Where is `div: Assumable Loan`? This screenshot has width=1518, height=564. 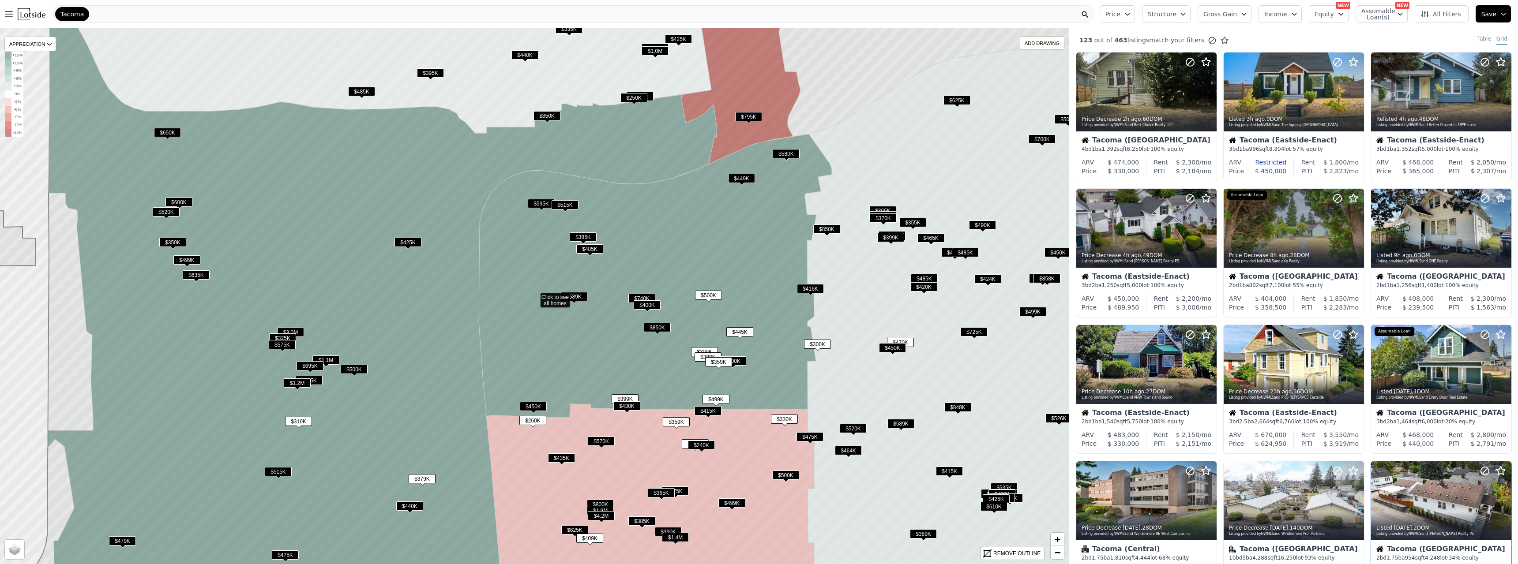 div: Assumable Loan is located at coordinates (1394, 332).